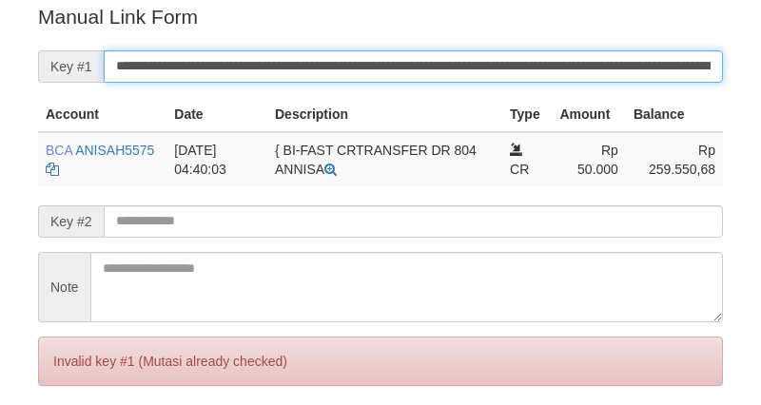  I want to click on span: BCA, so click(59, 150).